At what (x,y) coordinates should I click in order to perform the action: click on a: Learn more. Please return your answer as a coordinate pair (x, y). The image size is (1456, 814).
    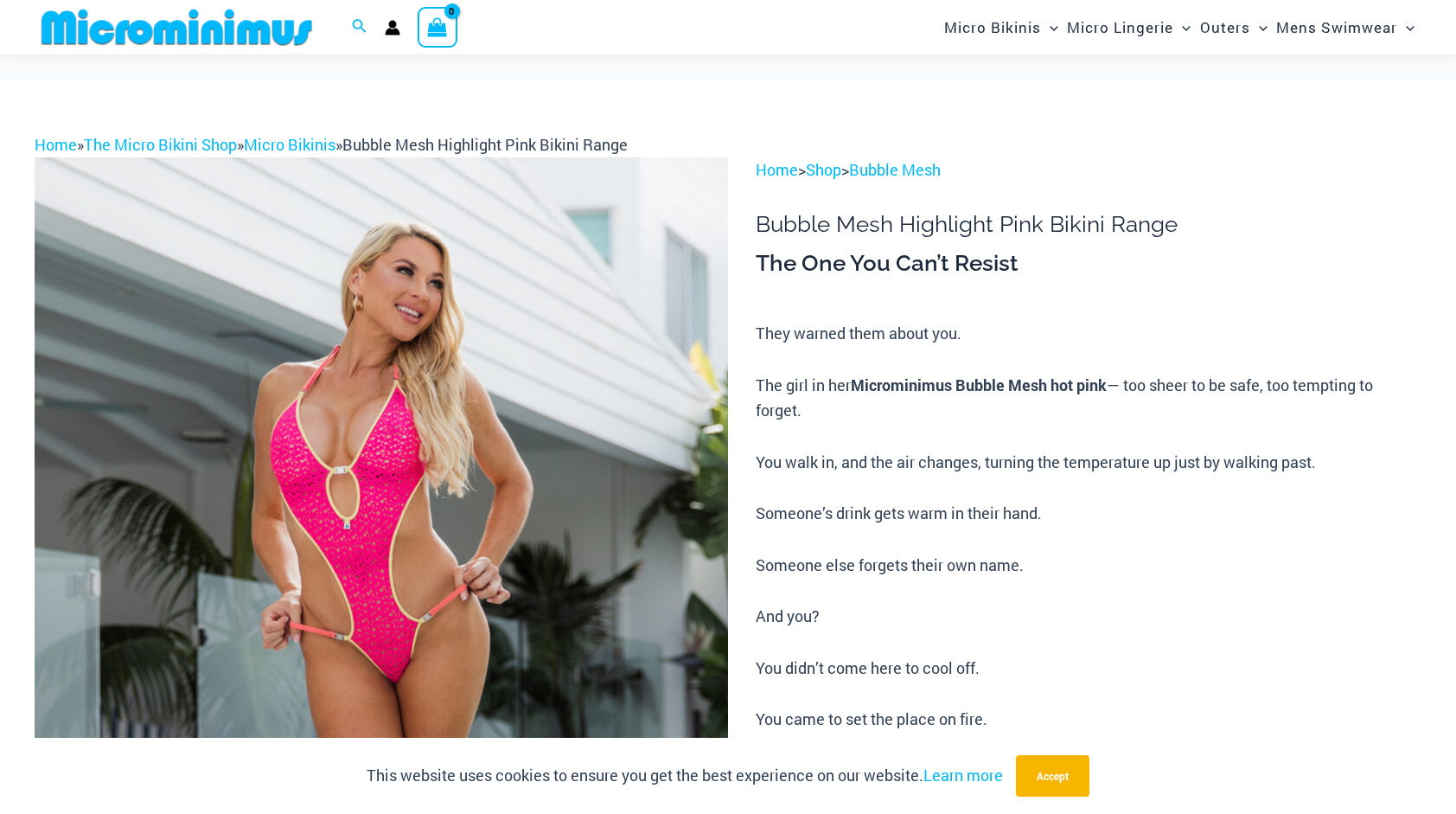
    Looking at the image, I should click on (963, 775).